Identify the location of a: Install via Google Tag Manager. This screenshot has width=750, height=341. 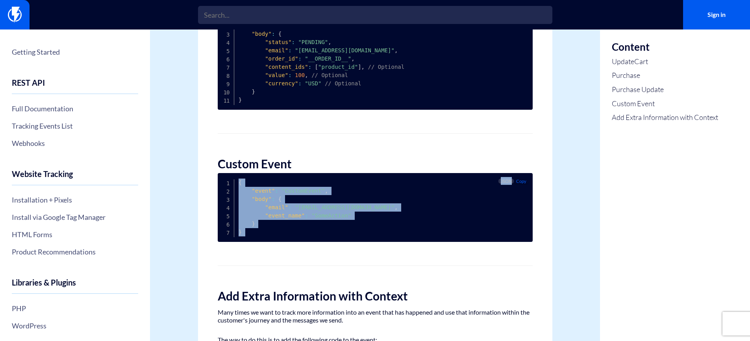
(75, 217).